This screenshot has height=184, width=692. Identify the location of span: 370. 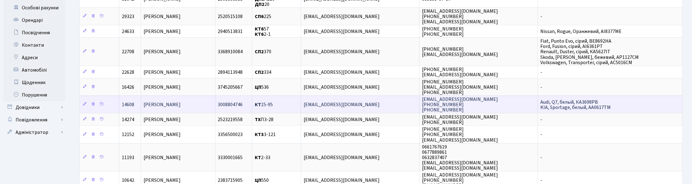
(263, 52).